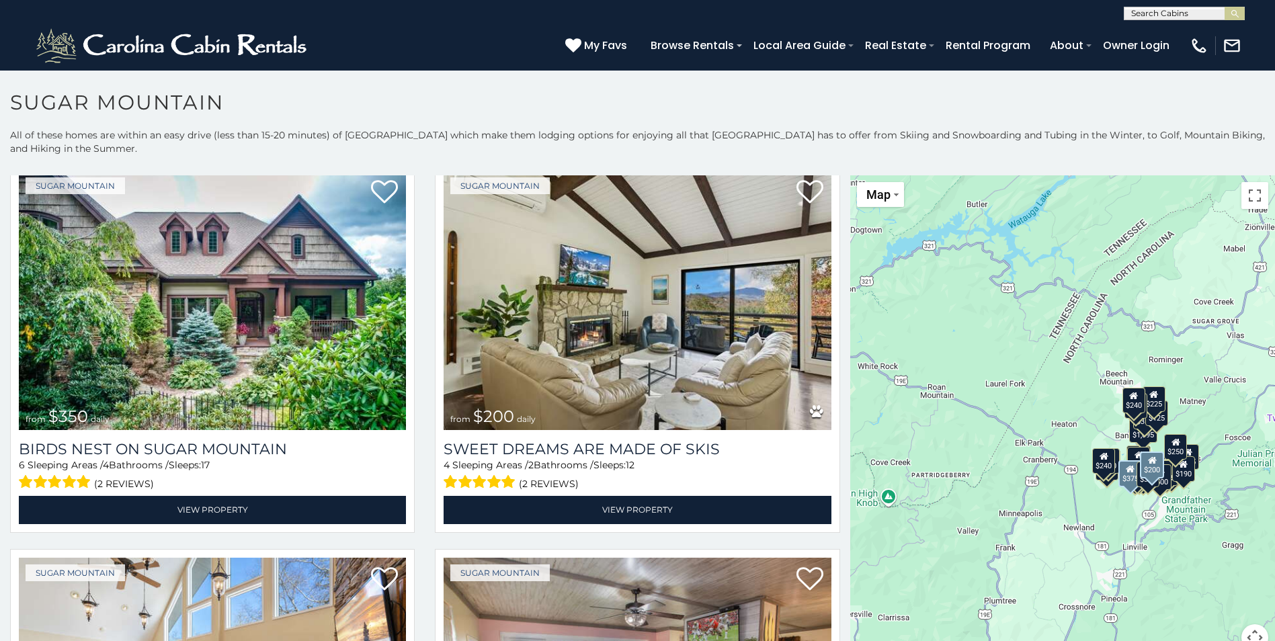 Image resolution: width=1275 pixels, height=641 pixels. What do you see at coordinates (881, 194) in the screenshot?
I see `button: Change map style` at bounding box center [881, 194].